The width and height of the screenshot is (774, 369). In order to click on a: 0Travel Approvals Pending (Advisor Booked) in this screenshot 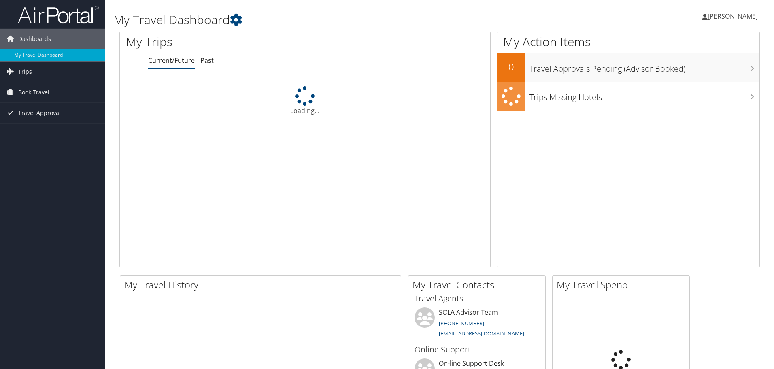, I will do `click(628, 68)`.